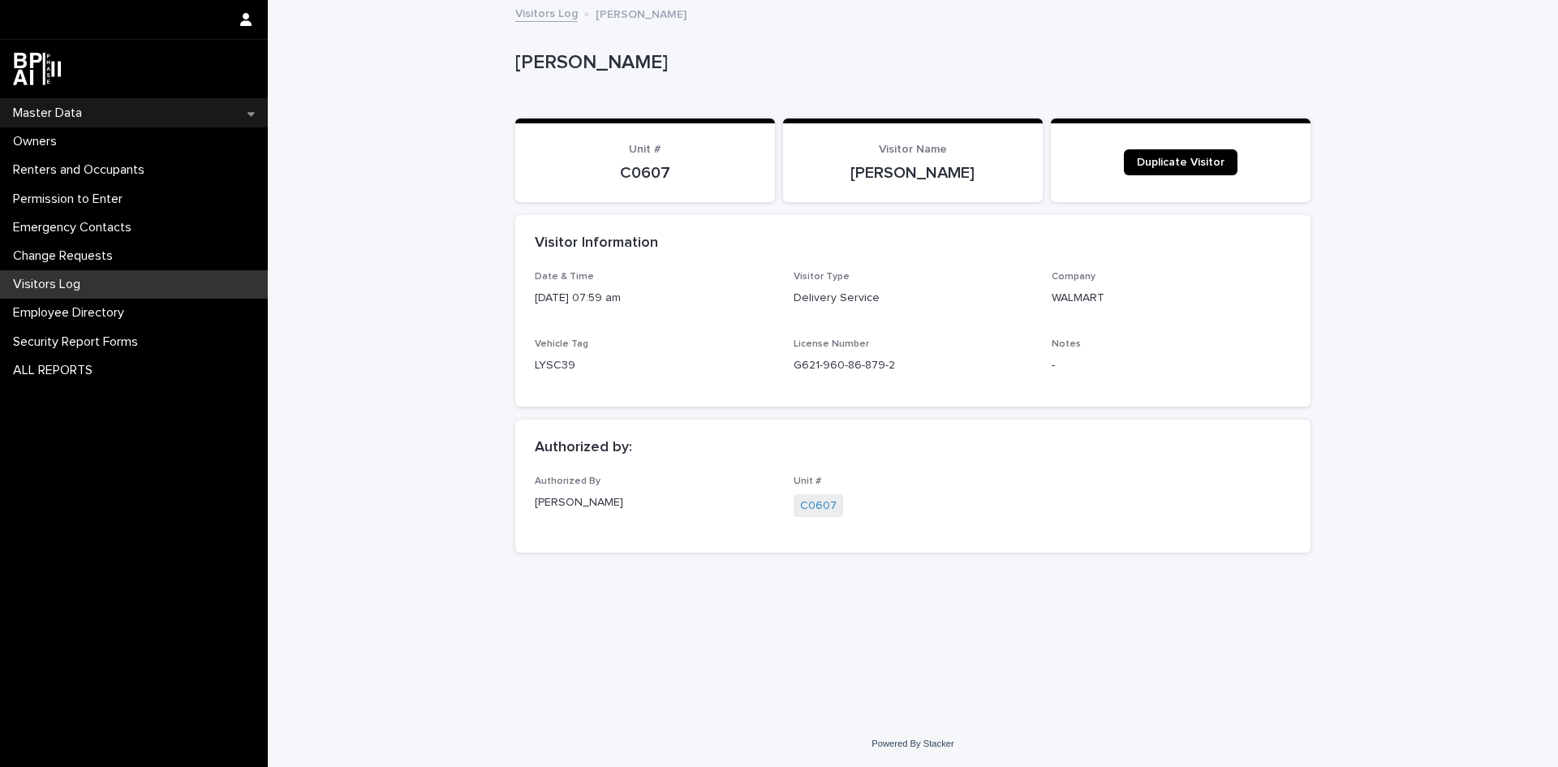 This screenshot has height=767, width=1558. Describe the element at coordinates (562, 344) in the screenshot. I see `span: Vehicle Tag` at that location.